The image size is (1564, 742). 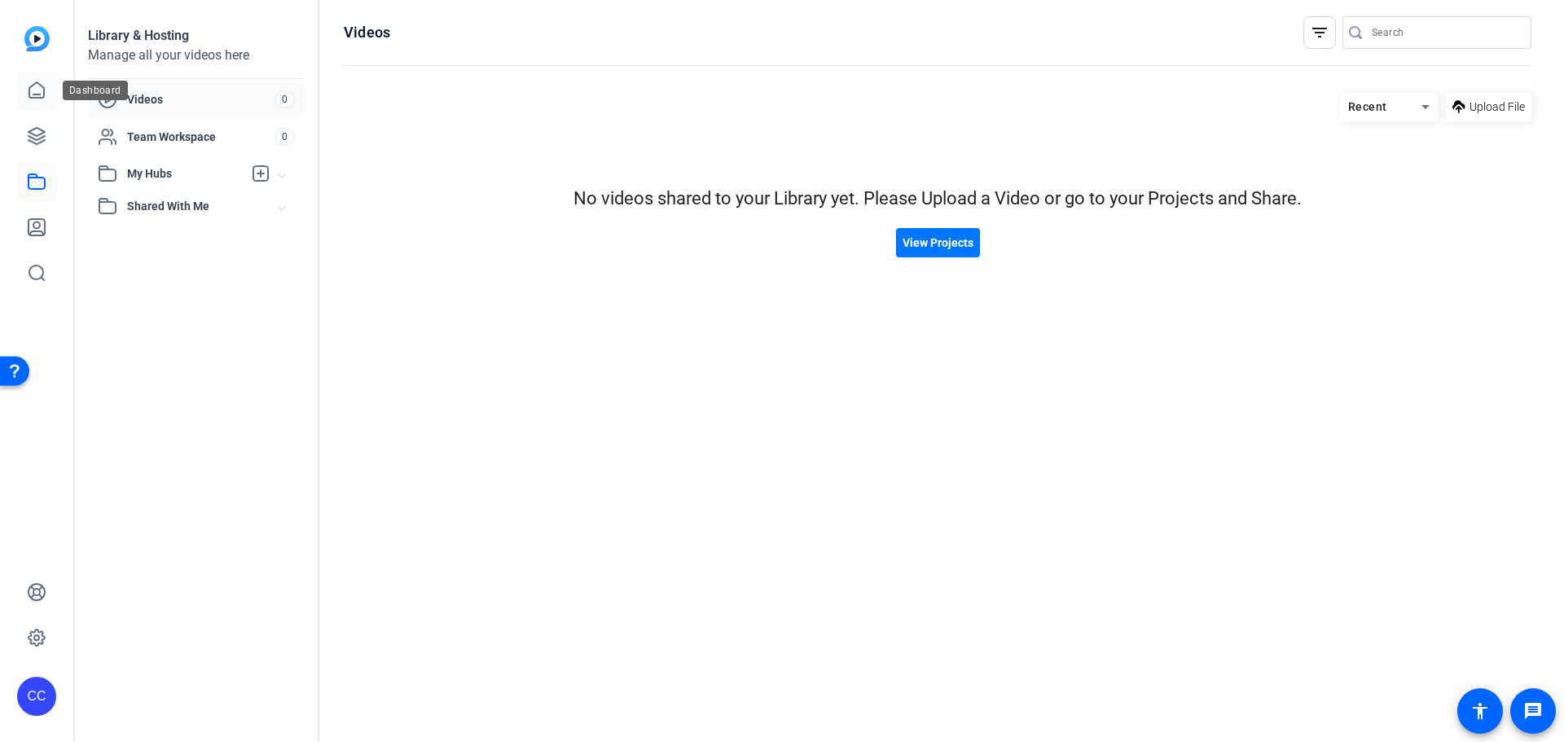 What do you see at coordinates (37, 38) in the screenshot?
I see `img: blue-gradient.svg` at bounding box center [37, 38].